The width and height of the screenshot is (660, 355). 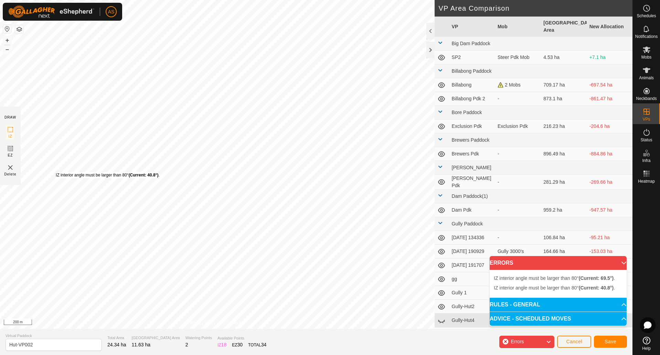 I want to click on span: Gully Paddock, so click(x=468, y=223).